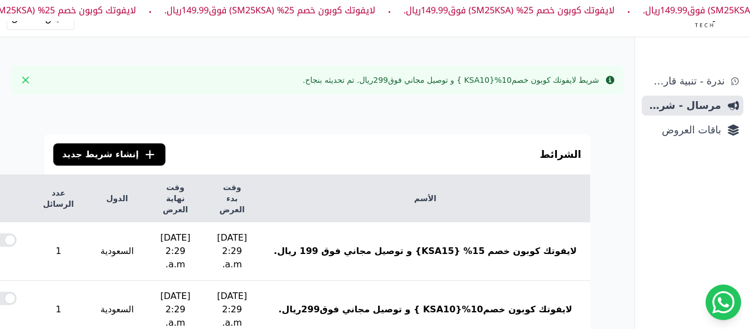  Describe the element at coordinates (101, 154) in the screenshot. I see `span: إنشاء شريط جديد` at that location.